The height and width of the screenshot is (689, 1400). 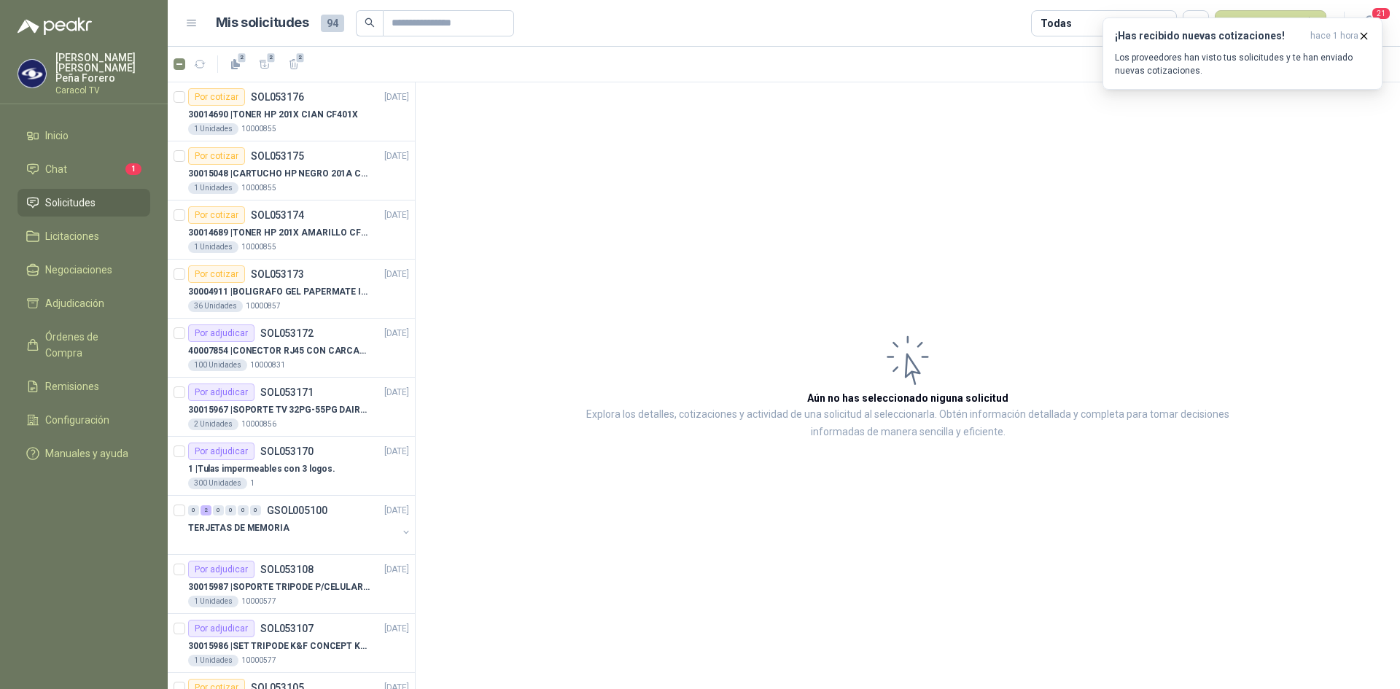 What do you see at coordinates (252, 484) in the screenshot?
I see `p: 1` at bounding box center [252, 484].